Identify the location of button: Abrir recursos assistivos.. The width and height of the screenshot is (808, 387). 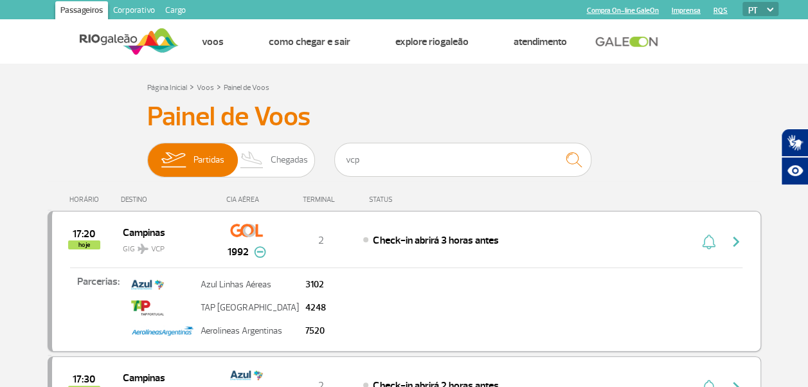
(795, 171).